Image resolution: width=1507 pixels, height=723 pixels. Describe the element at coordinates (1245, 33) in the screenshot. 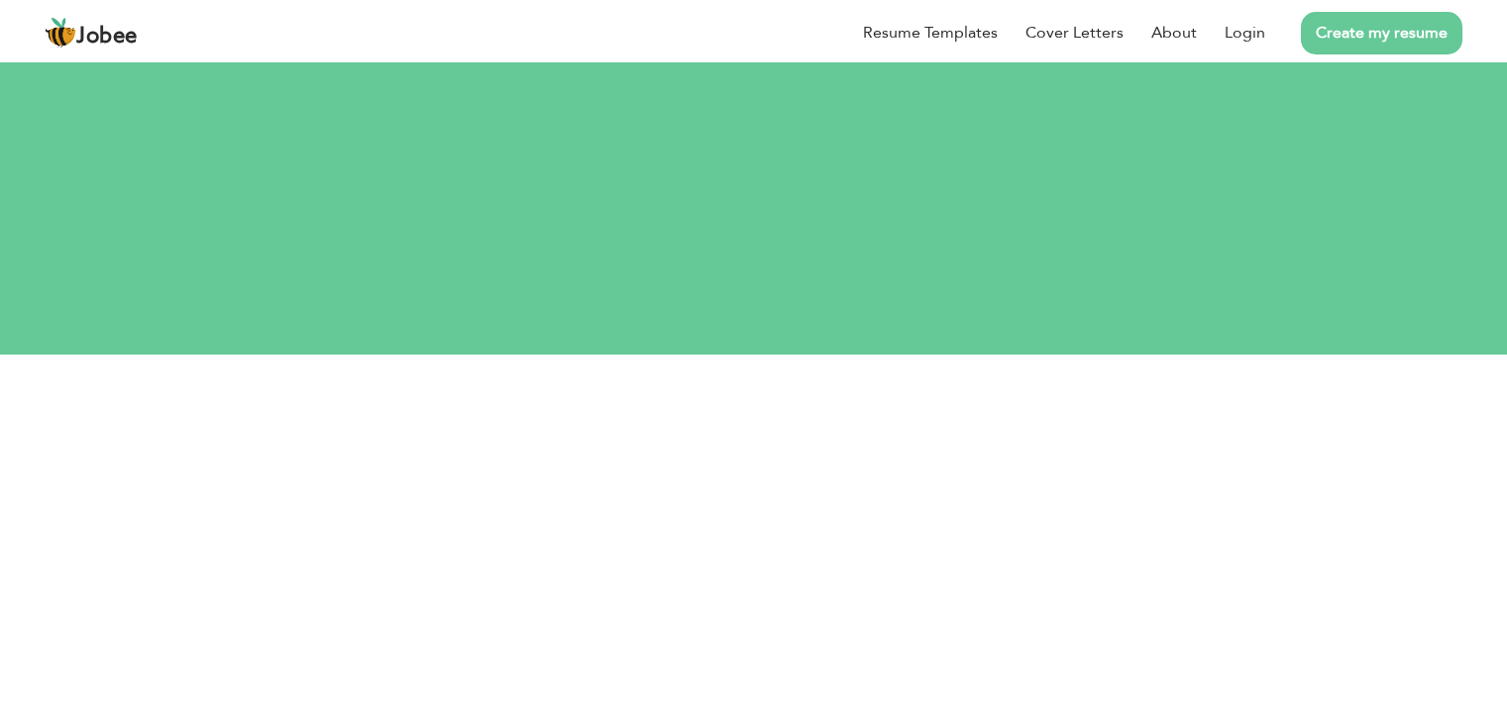

I see `a: Login` at that location.